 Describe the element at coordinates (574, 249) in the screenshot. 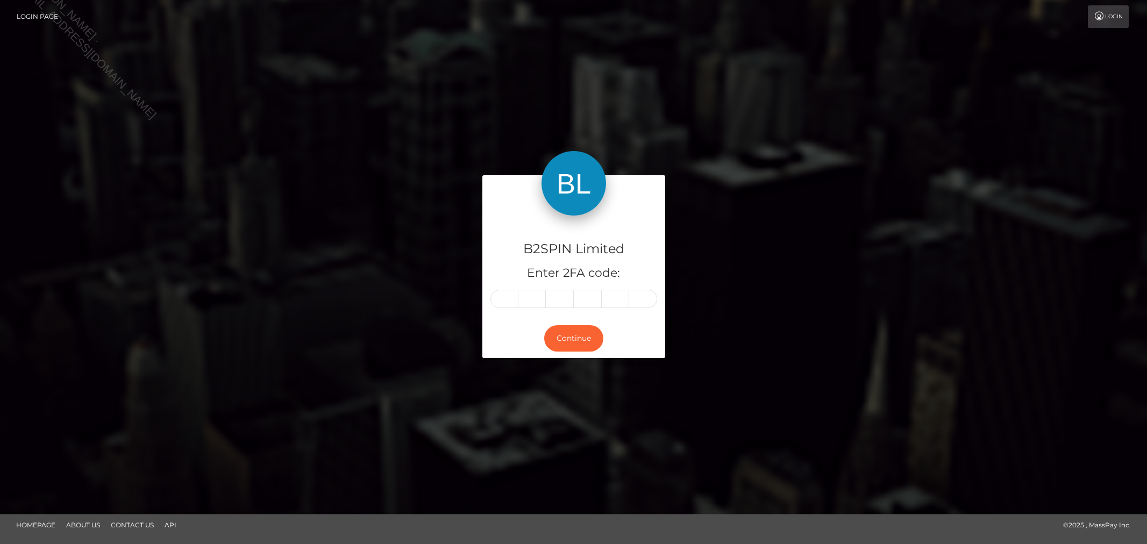

I see `h4: B2SPIN Limited` at that location.